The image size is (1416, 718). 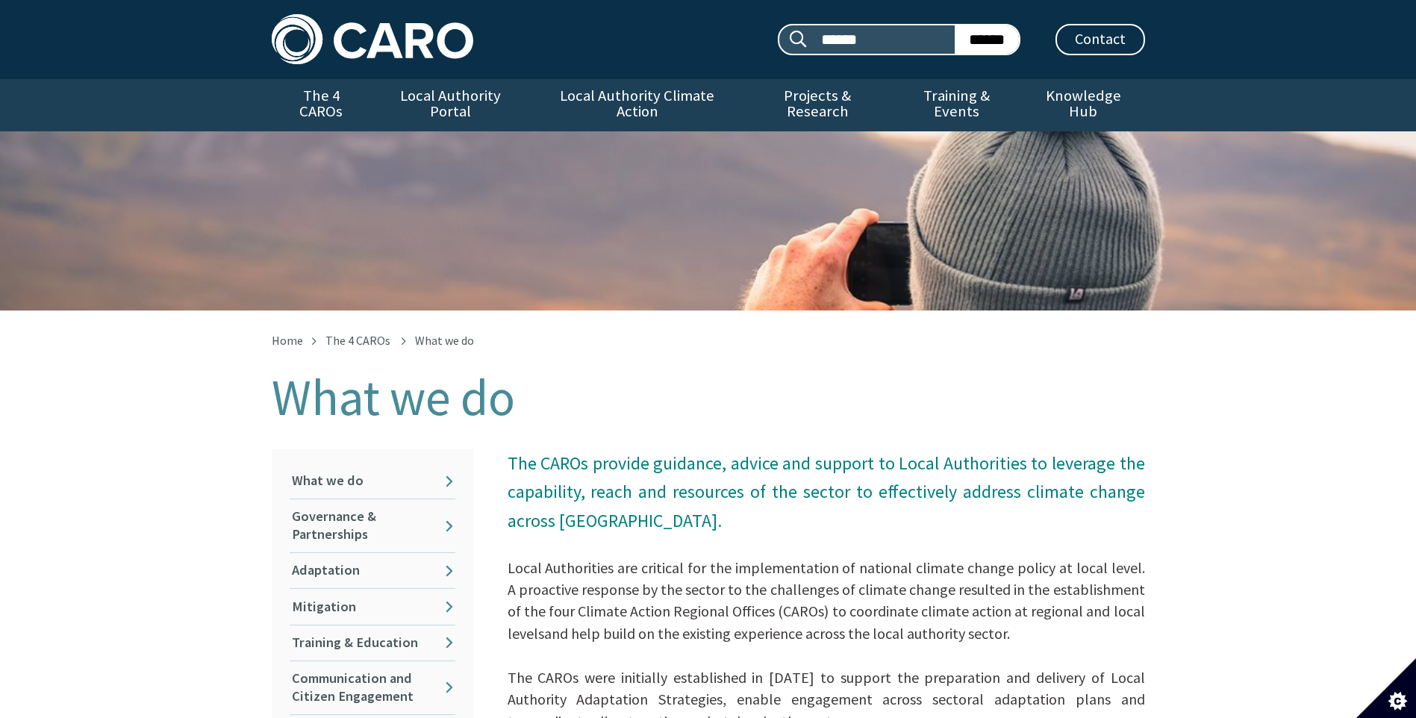 I want to click on button: Set cookie preferences, so click(x=1386, y=688).